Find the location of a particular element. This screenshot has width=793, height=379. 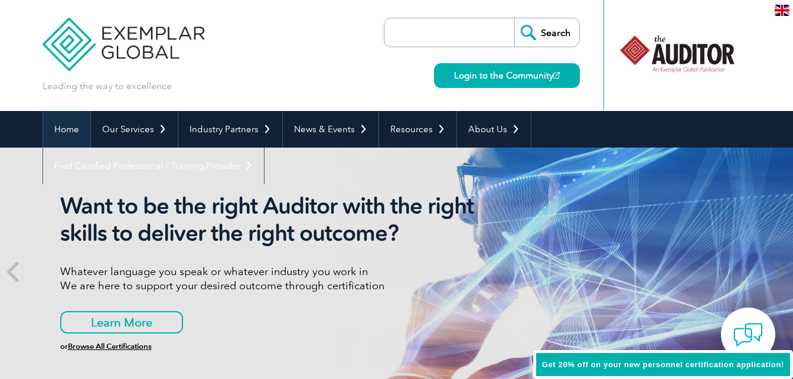

a: News & Events is located at coordinates (331, 129).